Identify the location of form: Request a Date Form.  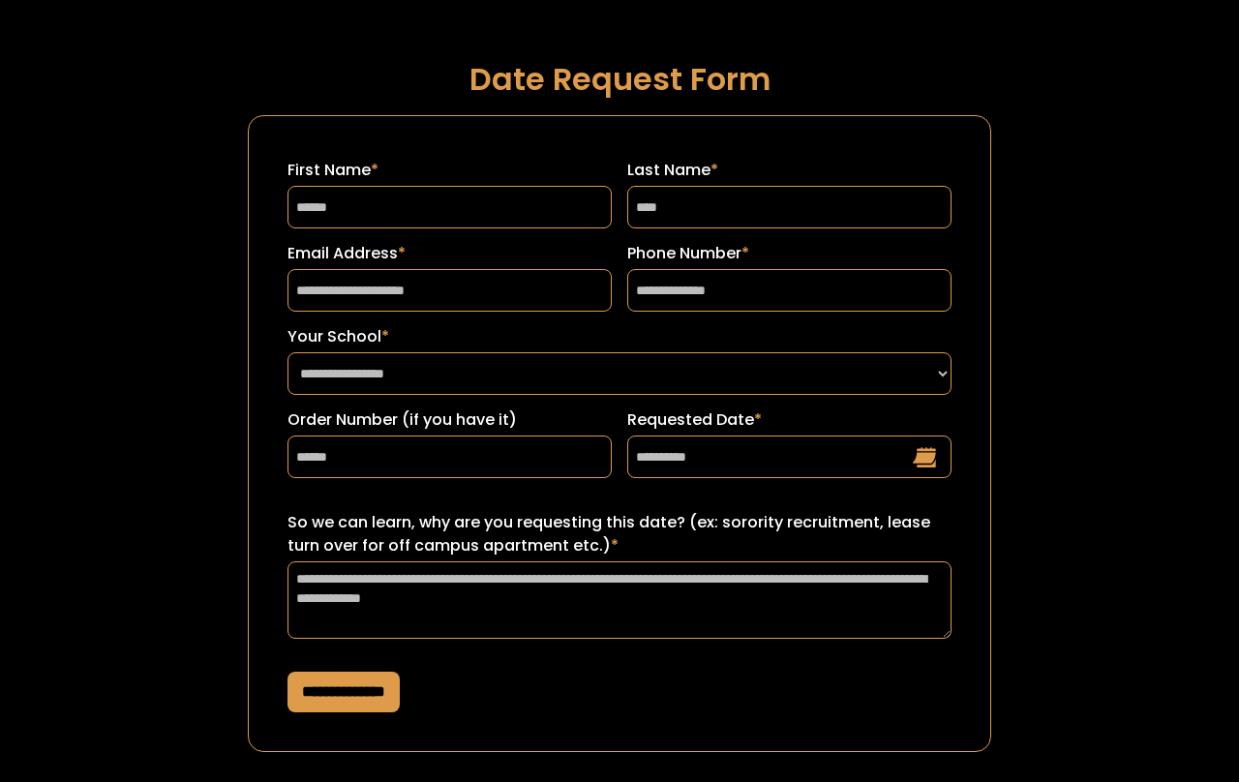
(619, 434).